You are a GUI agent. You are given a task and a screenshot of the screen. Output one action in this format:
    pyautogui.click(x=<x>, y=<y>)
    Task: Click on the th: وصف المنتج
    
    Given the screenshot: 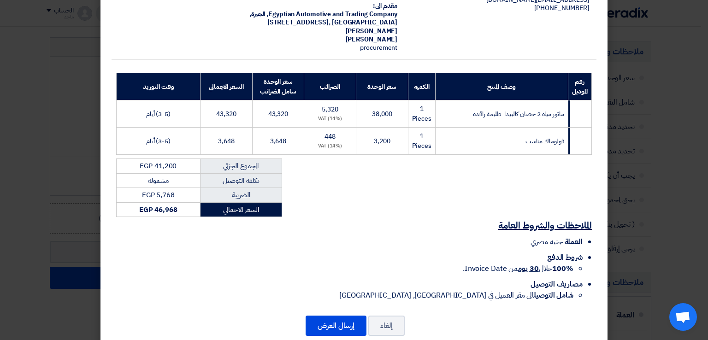 What is the action you would take?
    pyautogui.click(x=502, y=87)
    